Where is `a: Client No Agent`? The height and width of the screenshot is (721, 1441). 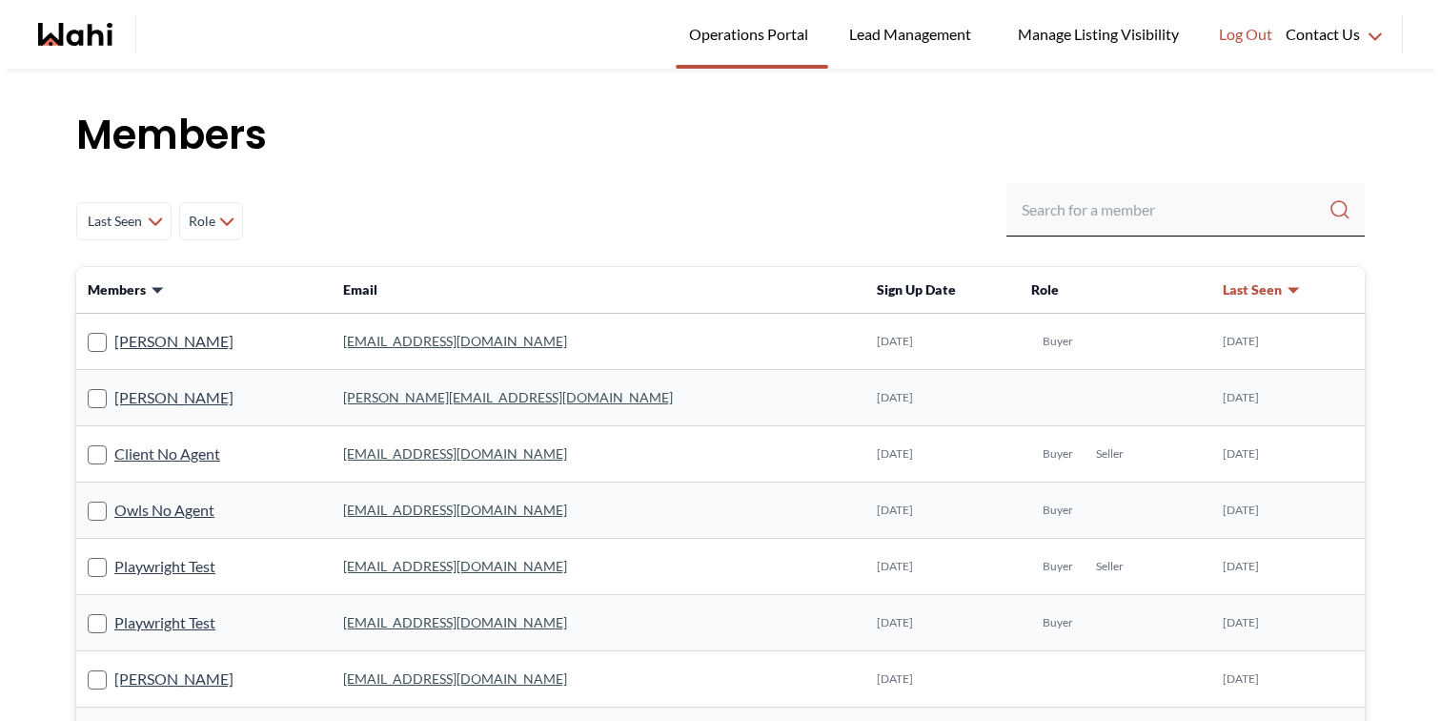
a: Client No Agent is located at coordinates (167, 454).